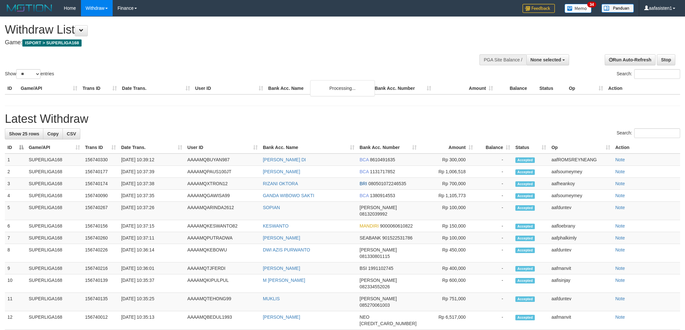 This screenshot has height=330, width=685. I want to click on td: 156740226, so click(101, 253).